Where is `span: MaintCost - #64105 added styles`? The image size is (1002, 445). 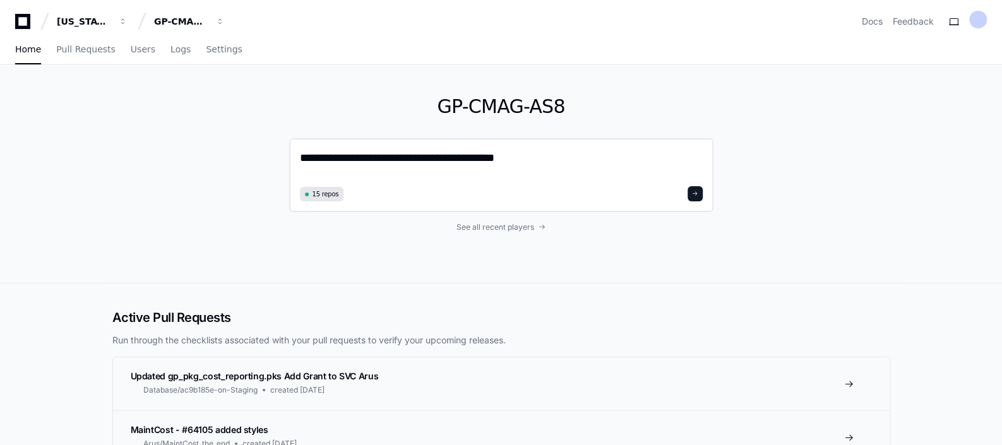 span: MaintCost - #64105 added styles is located at coordinates (199, 429).